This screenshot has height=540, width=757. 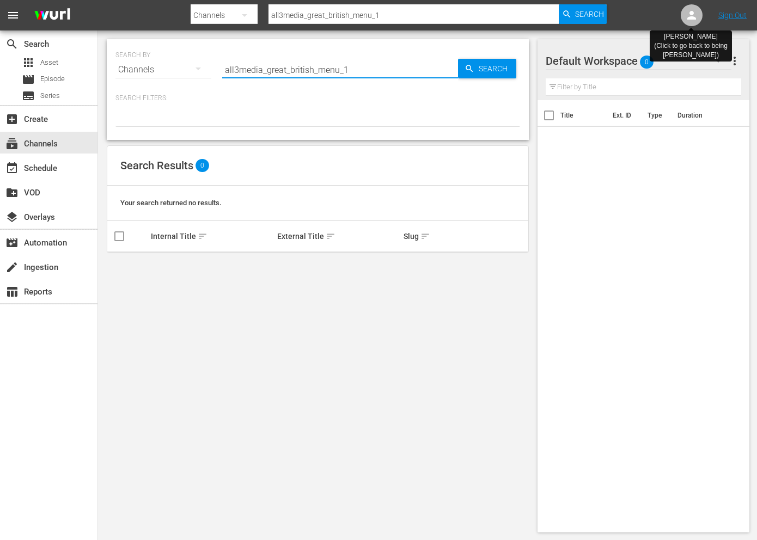 I want to click on div: Default Workspace, so click(x=639, y=61).